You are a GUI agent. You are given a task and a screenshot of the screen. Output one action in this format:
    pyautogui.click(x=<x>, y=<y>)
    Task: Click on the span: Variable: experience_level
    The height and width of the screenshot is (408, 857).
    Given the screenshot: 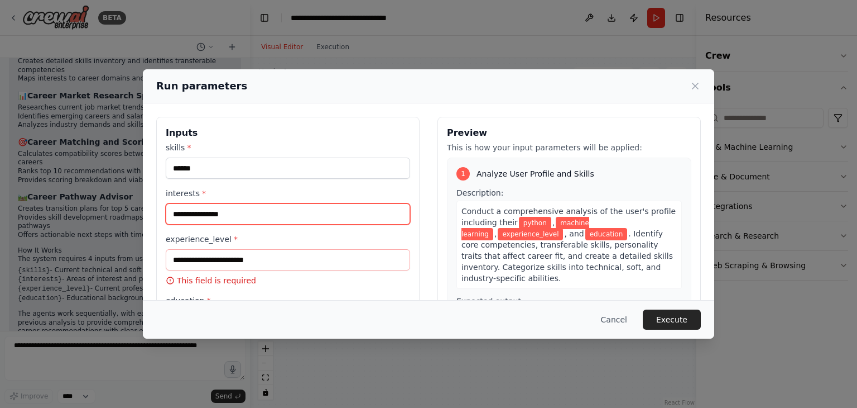 What is the action you would take?
    pyautogui.click(x=530, y=234)
    